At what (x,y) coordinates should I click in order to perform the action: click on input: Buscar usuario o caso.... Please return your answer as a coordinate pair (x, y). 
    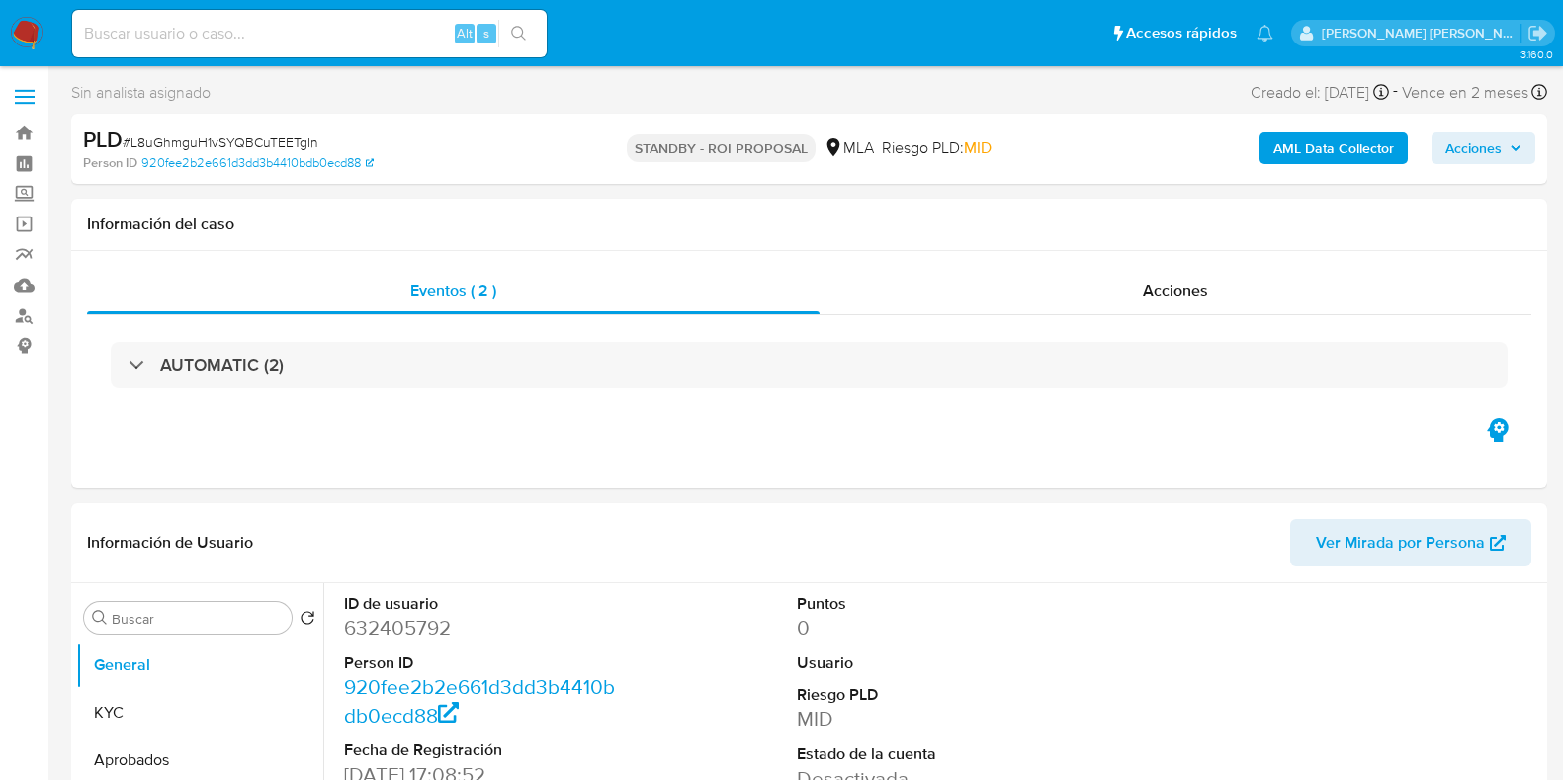
    Looking at the image, I should click on (310, 34).